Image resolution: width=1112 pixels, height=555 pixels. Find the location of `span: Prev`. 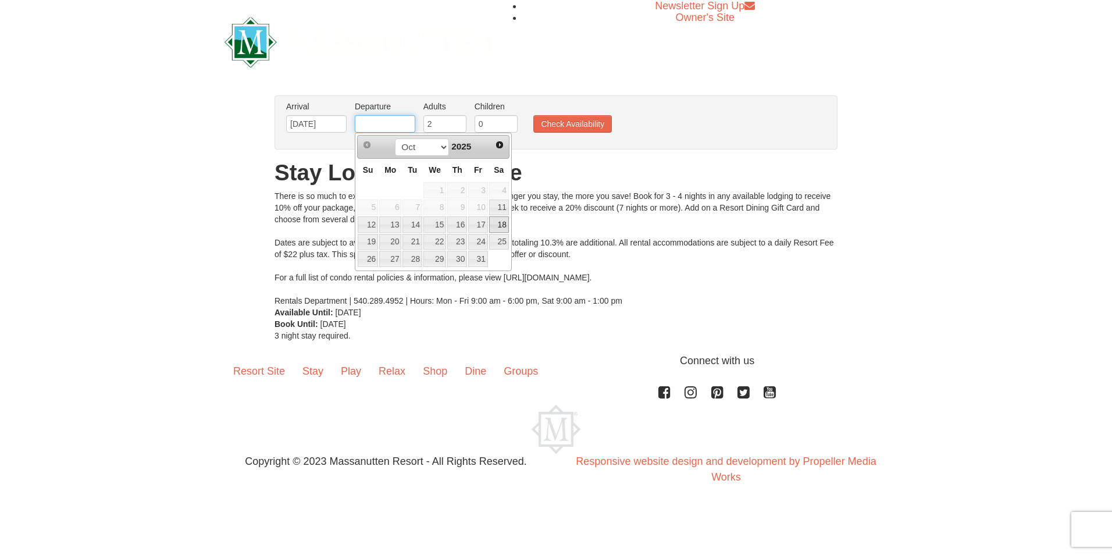

span: Prev is located at coordinates (367, 145).